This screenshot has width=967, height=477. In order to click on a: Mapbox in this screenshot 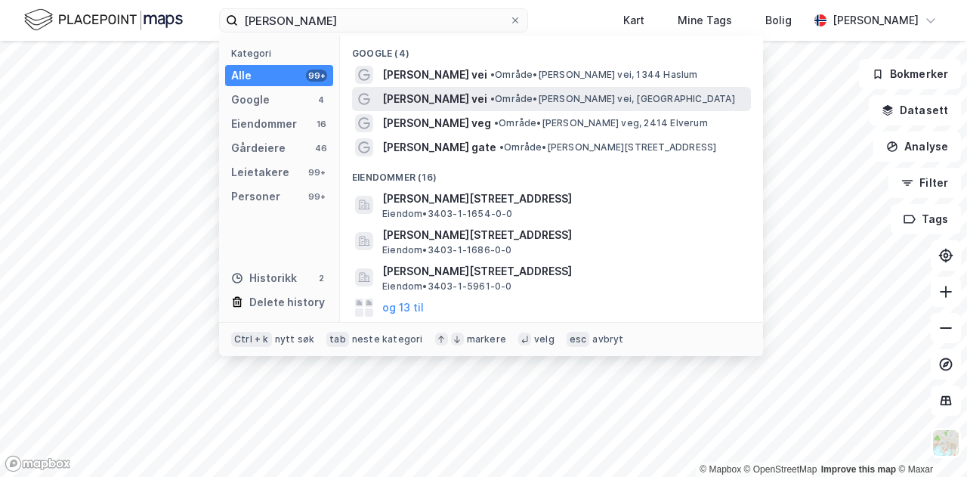, I will do `click(720, 469)`.